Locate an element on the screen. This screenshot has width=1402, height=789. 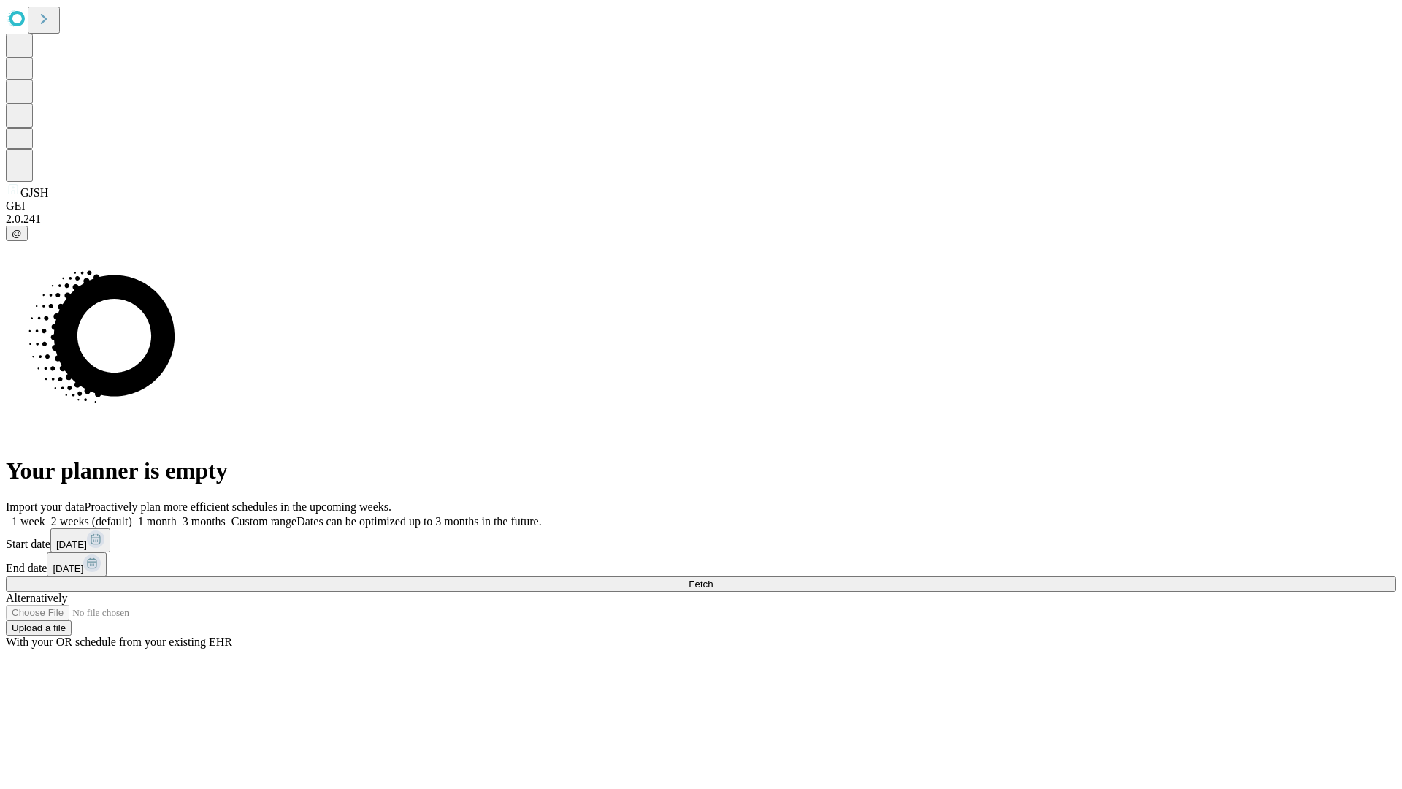
span: GJSH is located at coordinates (34, 192).